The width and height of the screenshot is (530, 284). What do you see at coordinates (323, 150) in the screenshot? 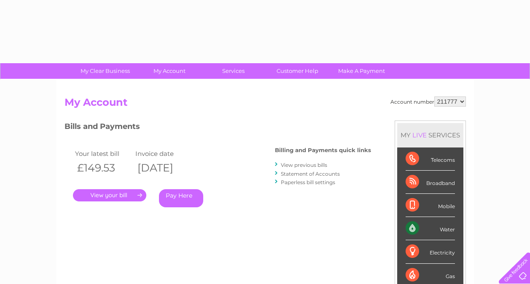
I see `h4: Billing and Payments quick links` at bounding box center [323, 150].